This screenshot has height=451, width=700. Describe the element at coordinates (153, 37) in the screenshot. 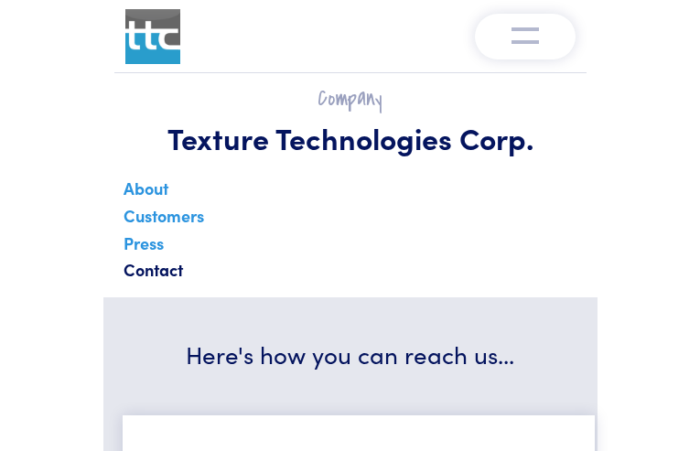

I see `img: ttc_logo_1x1_v1.0.png` at that location.